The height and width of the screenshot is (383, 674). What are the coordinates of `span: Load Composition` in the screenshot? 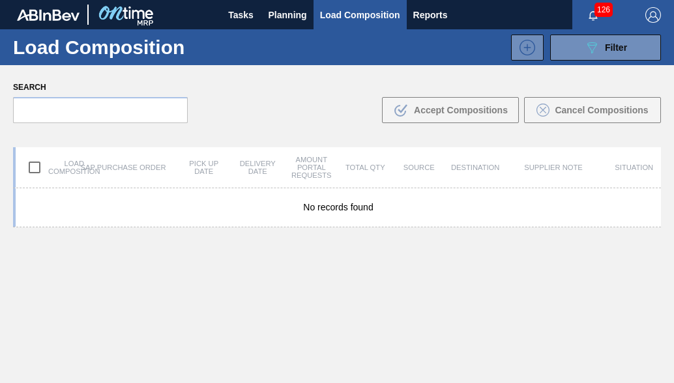 It's located at (360, 15).